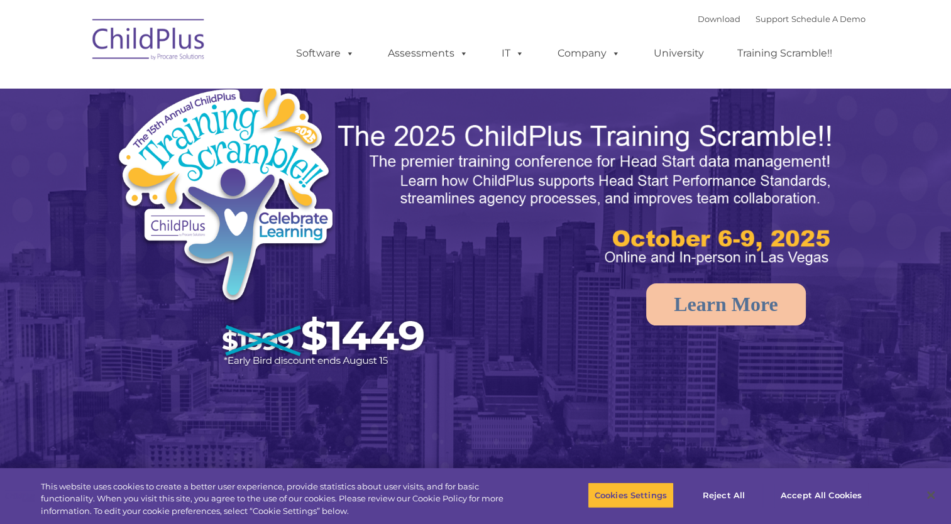 The width and height of the screenshot is (951, 524). Describe the element at coordinates (821, 495) in the screenshot. I see `button: Accept All Cookies` at that location.